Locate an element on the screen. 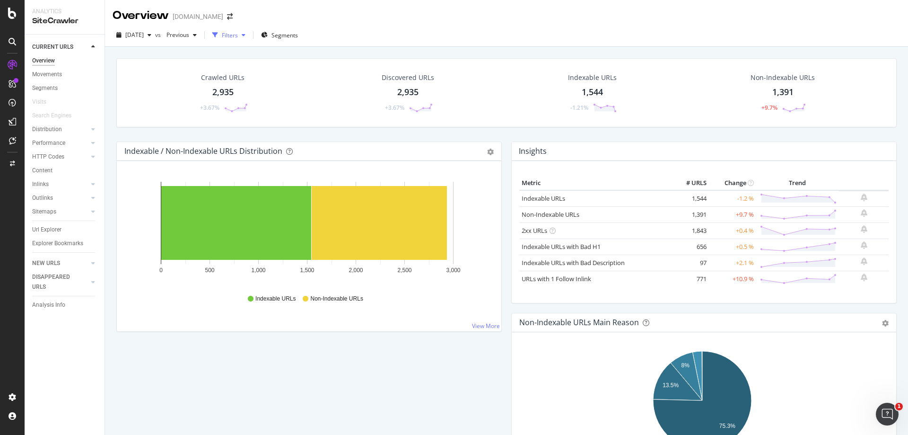 This screenshot has width=908, height=435. a: Indexable URLs with Bad Description is located at coordinates (573, 263).